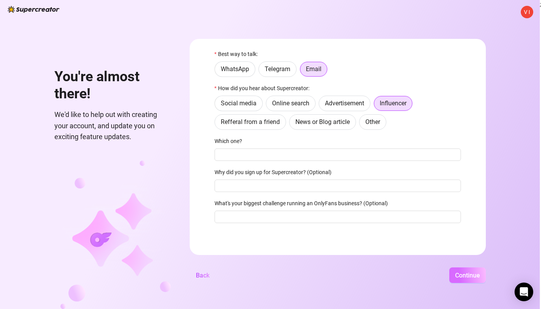 The height and width of the screenshot is (309, 541). What do you see at coordinates (231, 141) in the screenshot?
I see `label: Which one?` at bounding box center [231, 141].